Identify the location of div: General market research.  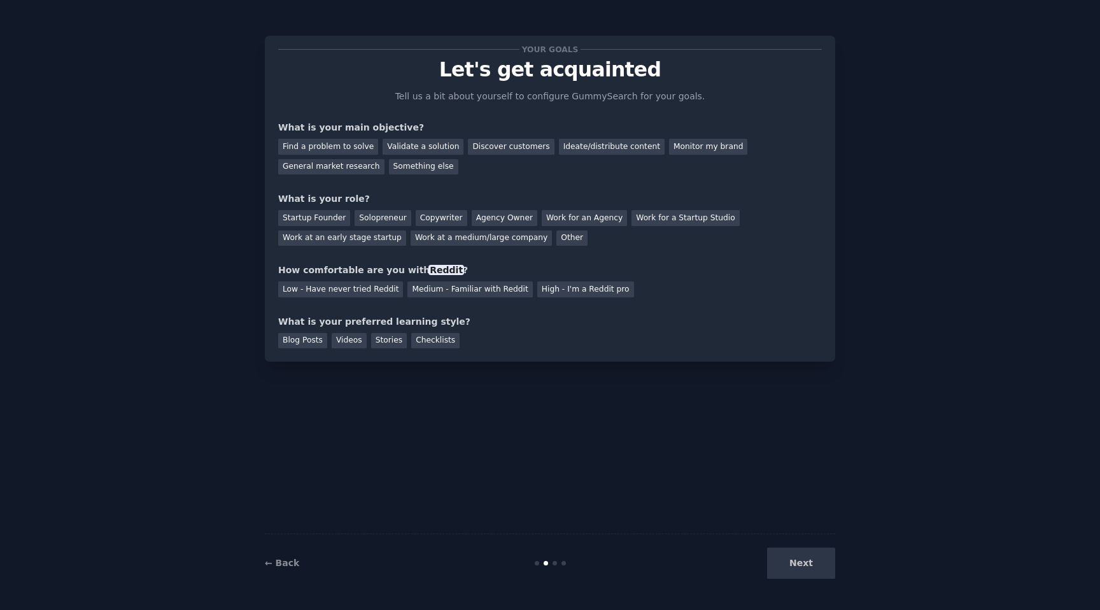
(331, 167).